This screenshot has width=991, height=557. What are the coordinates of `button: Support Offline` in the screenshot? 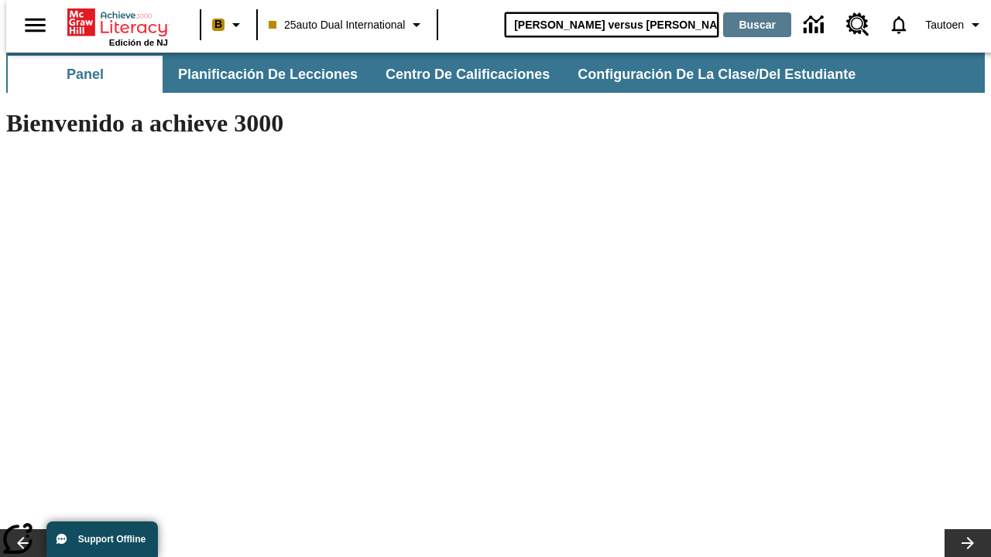 It's located at (102, 539).